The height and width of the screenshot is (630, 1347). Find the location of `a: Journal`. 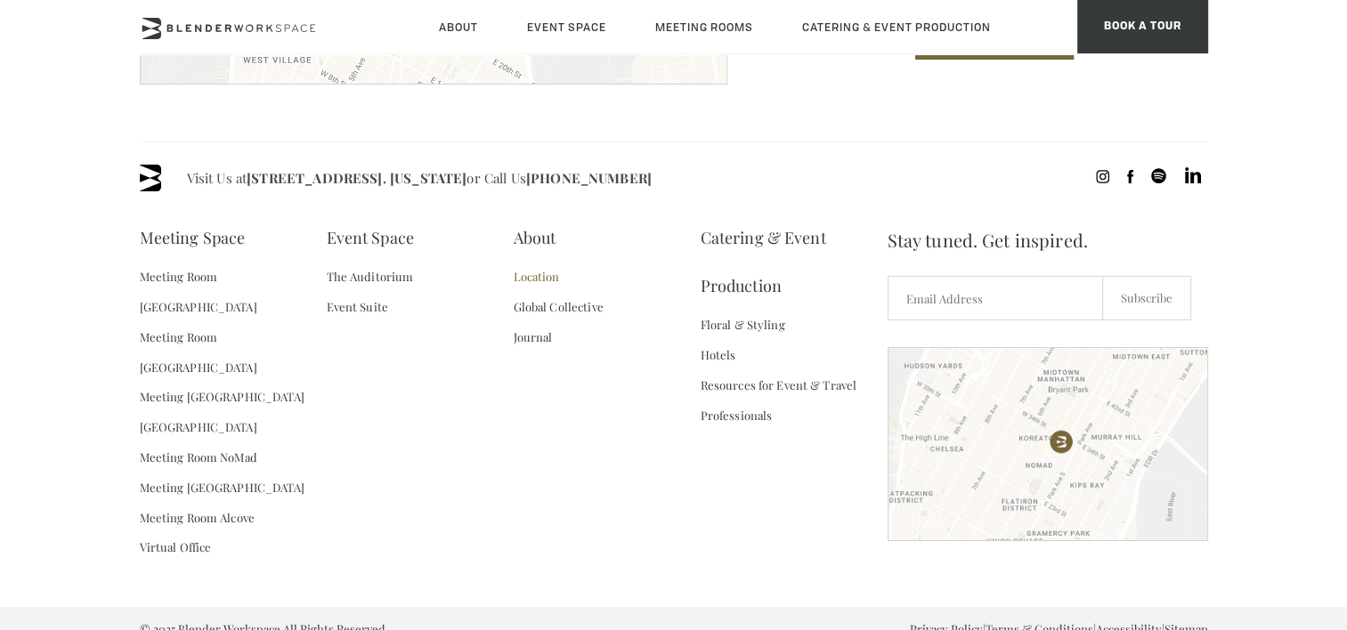

a: Journal is located at coordinates (533, 337).